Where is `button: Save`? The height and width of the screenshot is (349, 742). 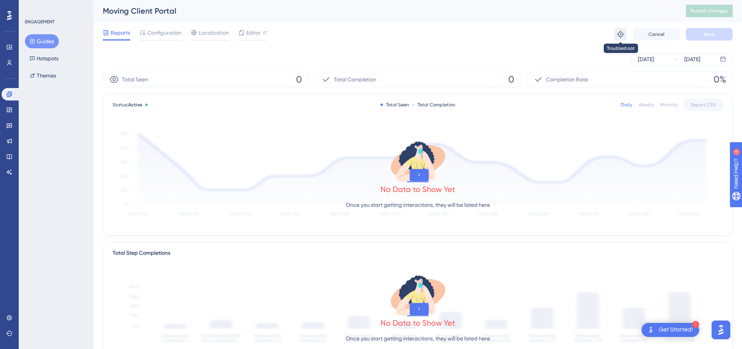 button: Save is located at coordinates (709, 34).